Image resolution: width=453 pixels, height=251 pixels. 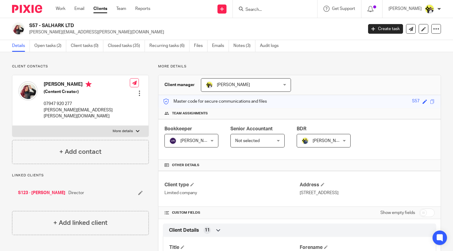 I want to click on label: Show empty fields, so click(x=398, y=213).